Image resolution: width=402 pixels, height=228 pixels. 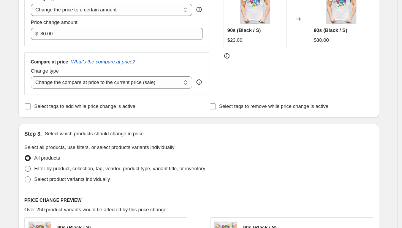 I want to click on i: What's the compare at price?, so click(x=103, y=62).